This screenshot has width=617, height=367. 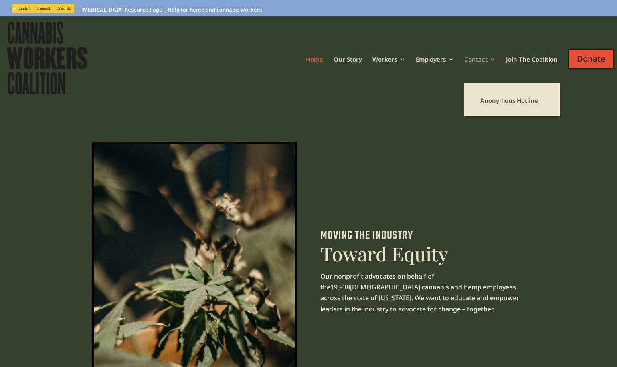 I want to click on a: Workers, so click(x=389, y=70).